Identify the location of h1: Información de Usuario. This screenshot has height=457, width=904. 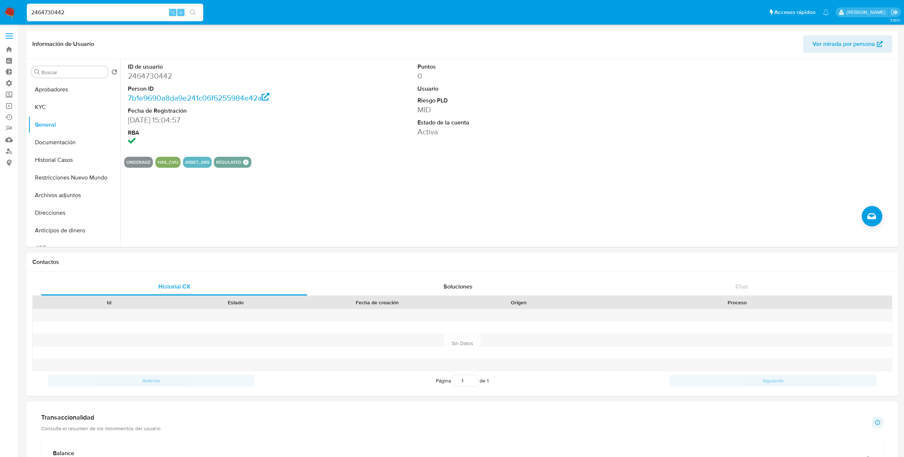
(63, 44).